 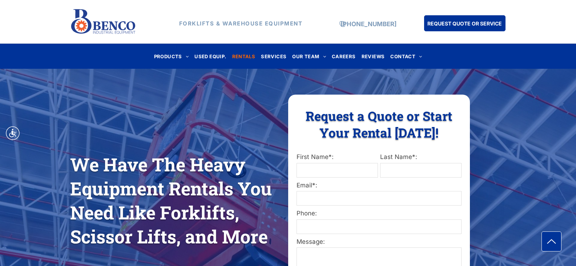 I want to click on a: REQUEST QUOTE OR SERVICE, so click(x=465, y=23).